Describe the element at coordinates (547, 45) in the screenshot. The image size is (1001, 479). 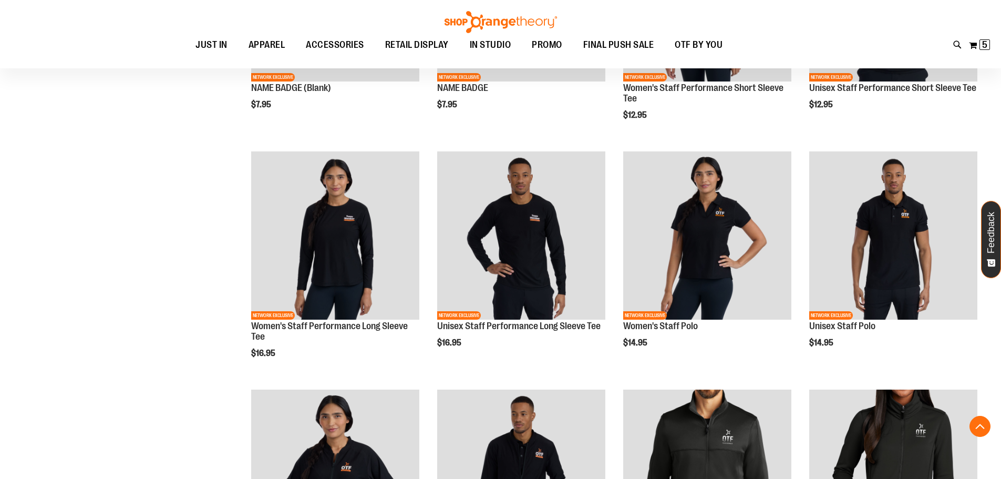
I see `a: PROMO` at that location.